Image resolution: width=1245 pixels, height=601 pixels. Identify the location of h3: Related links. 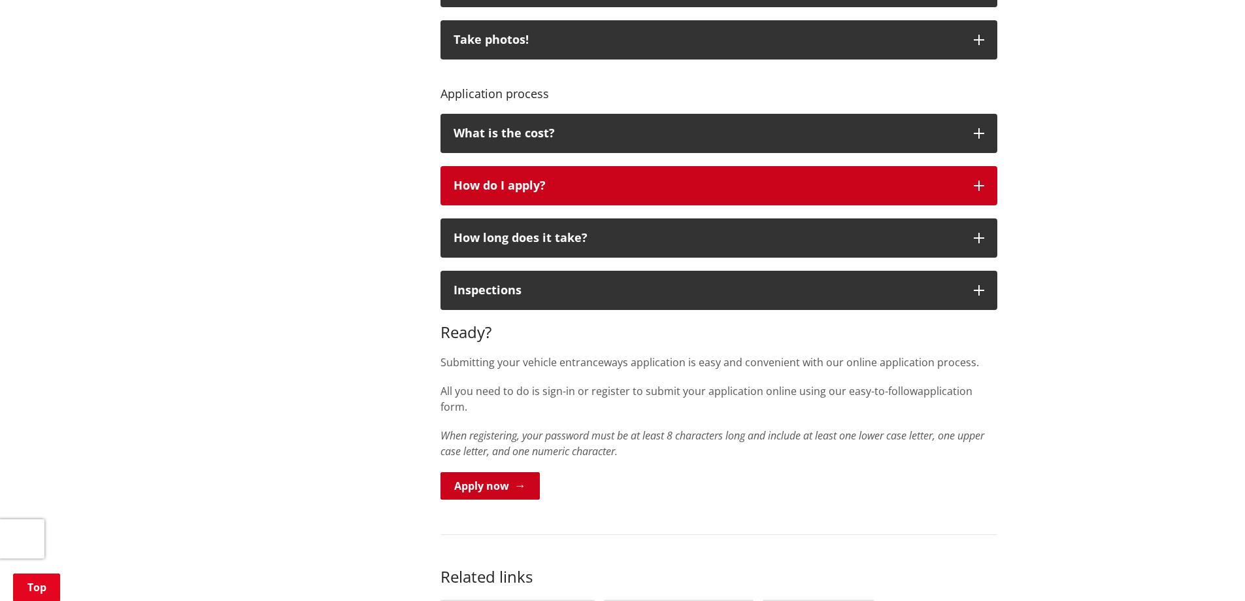
(719, 576).